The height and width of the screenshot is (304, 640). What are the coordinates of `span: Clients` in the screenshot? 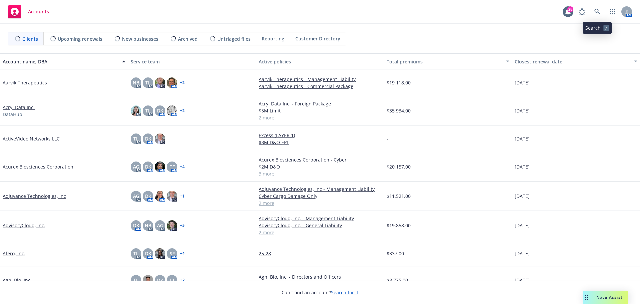 It's located at (30, 39).